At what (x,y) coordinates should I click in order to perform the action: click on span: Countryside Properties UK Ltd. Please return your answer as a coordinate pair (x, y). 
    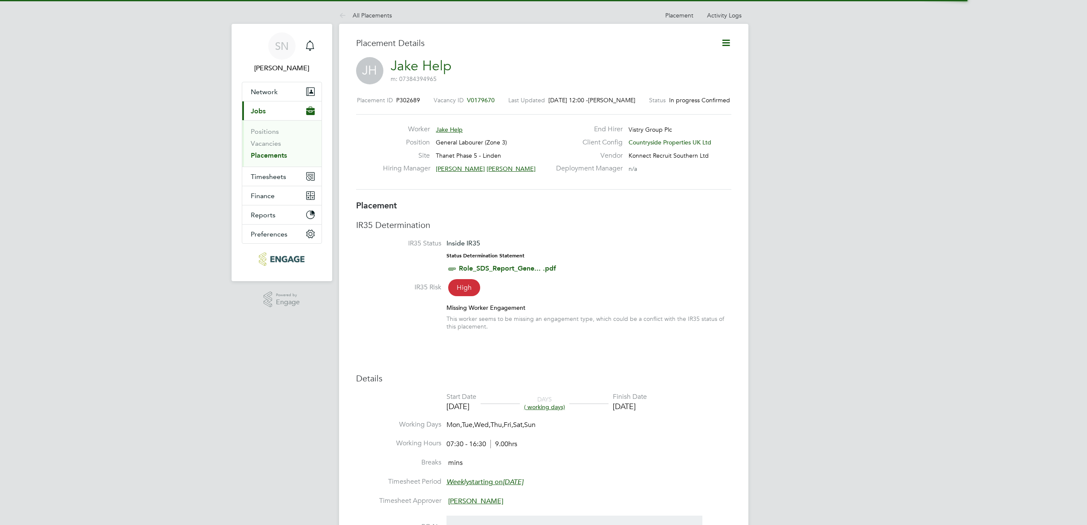
    Looking at the image, I should click on (670, 142).